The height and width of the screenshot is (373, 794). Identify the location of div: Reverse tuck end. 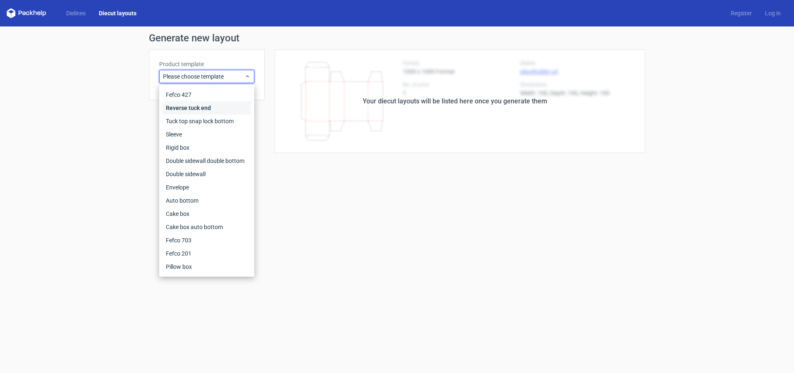
(207, 108).